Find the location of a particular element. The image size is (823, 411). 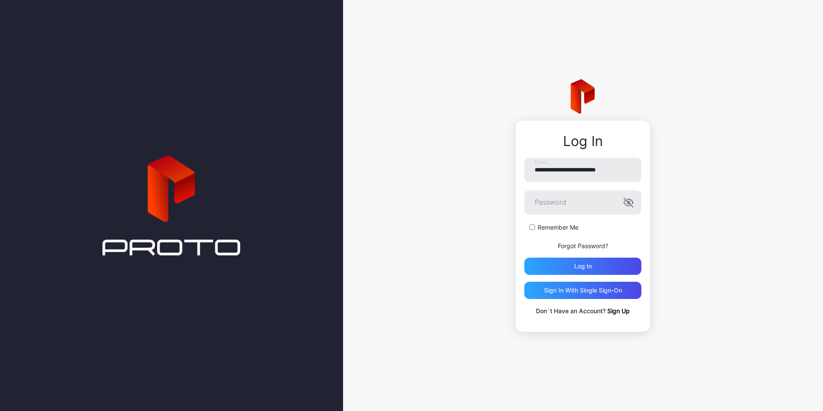

div: Log In is located at coordinates (583, 141).